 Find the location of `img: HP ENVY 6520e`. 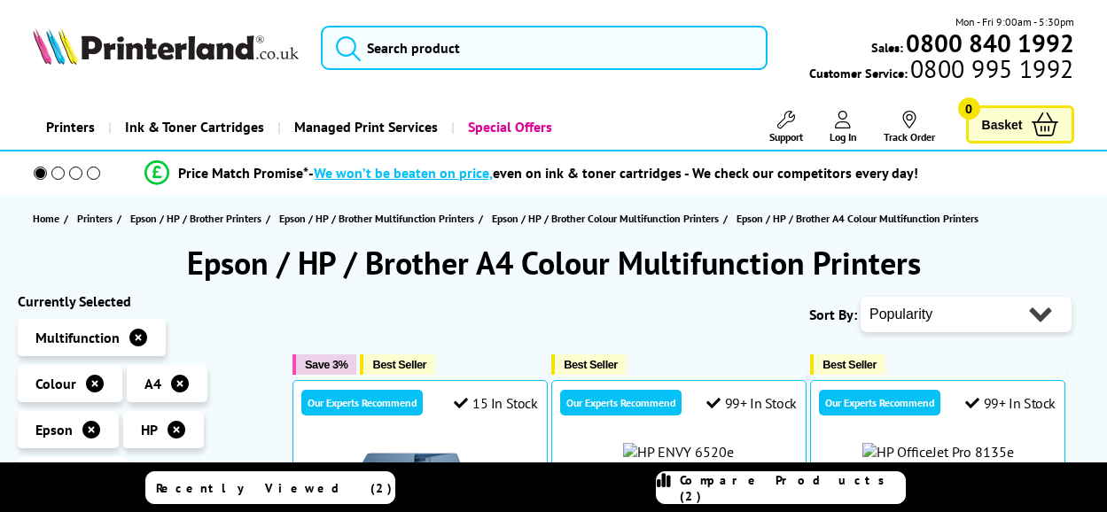

img: HP ENVY 6520e is located at coordinates (678, 452).